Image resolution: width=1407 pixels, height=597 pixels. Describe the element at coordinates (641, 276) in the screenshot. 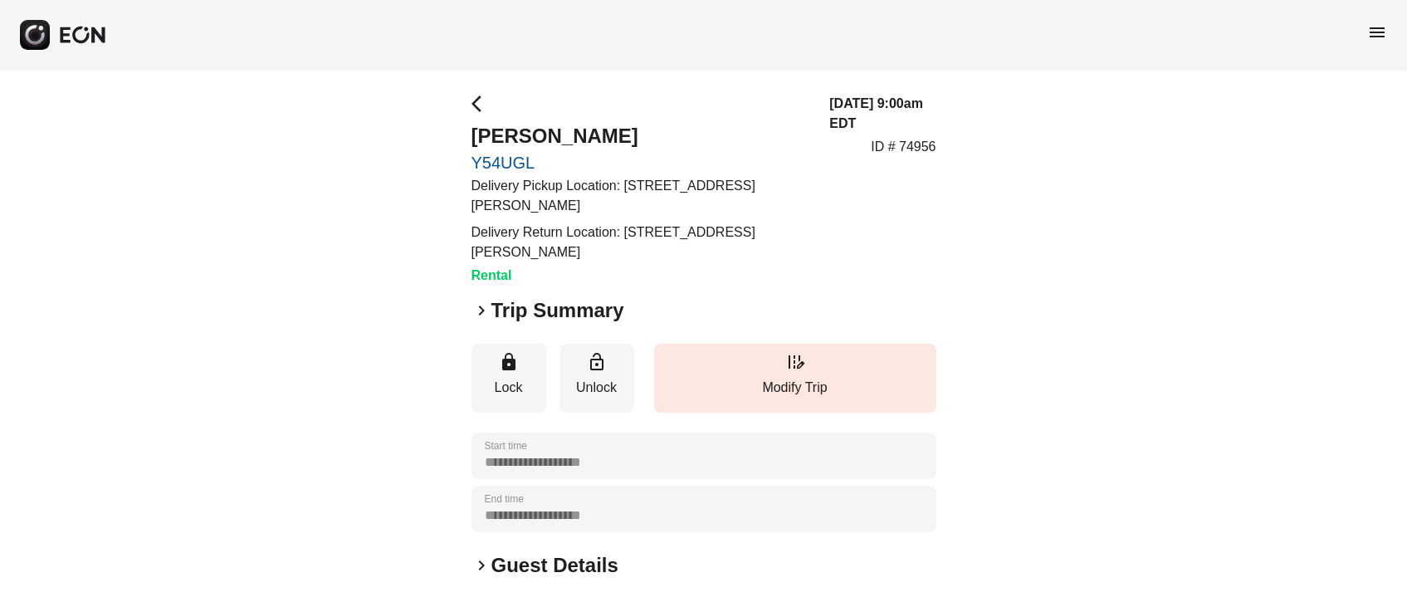

I see `h3: Rental` at that location.